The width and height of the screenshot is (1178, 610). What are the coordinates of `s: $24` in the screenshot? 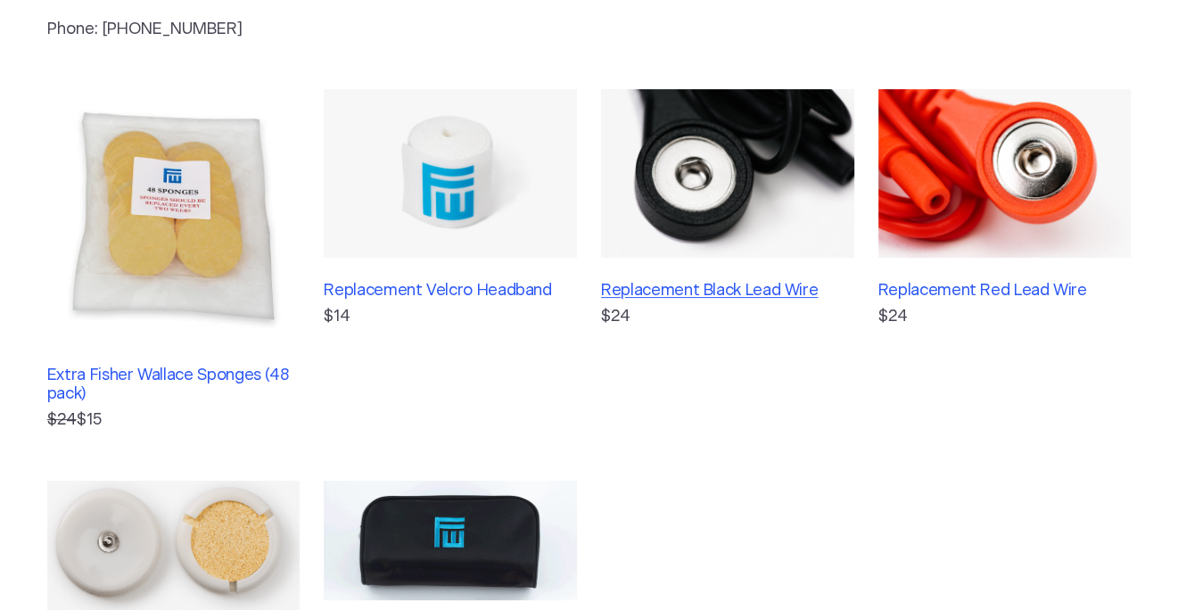 It's located at (62, 420).